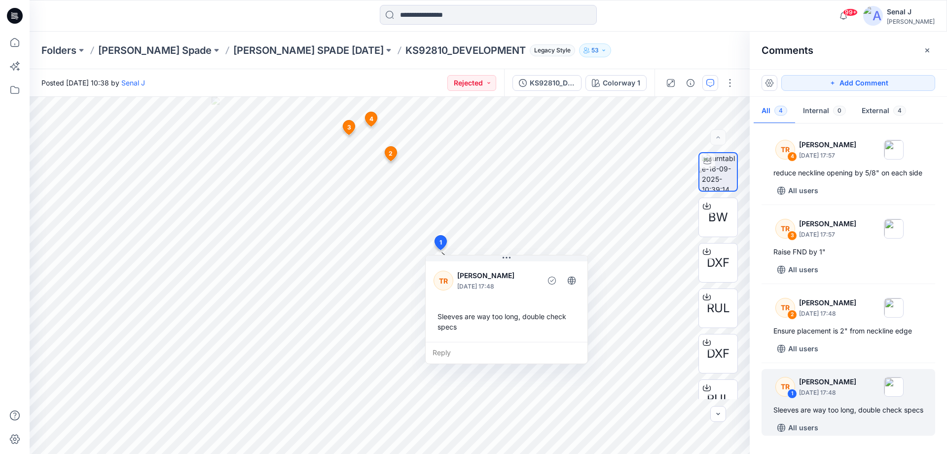 This screenshot has height=454, width=947. I want to click on button: External, so click(884, 111).